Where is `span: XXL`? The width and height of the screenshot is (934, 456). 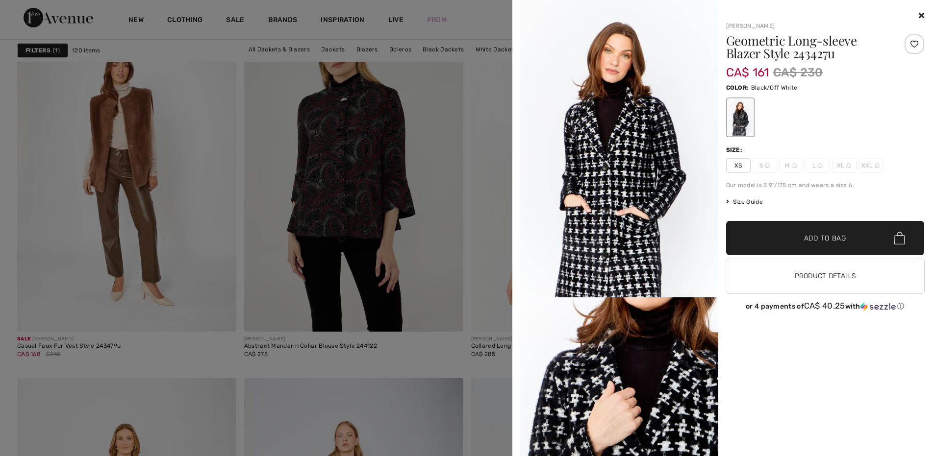
span: XXL is located at coordinates (871, 166).